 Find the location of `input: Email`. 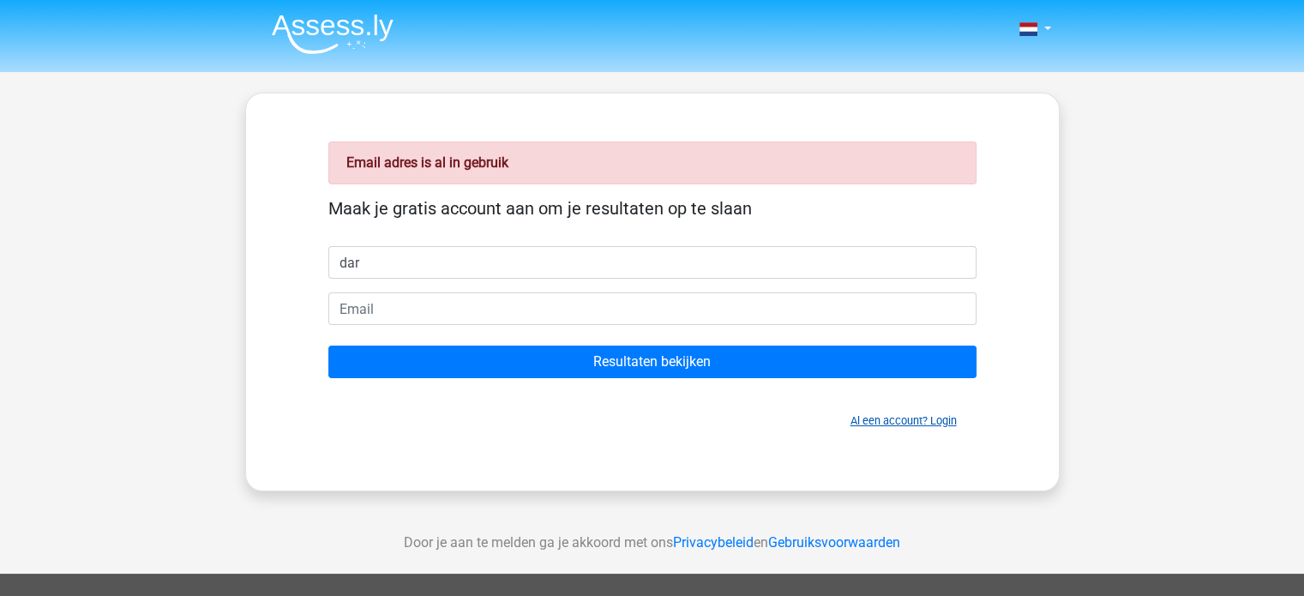

input: Email is located at coordinates (652, 309).